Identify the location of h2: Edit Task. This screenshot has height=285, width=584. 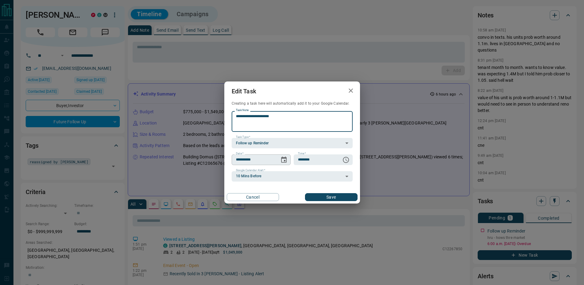
(244, 91).